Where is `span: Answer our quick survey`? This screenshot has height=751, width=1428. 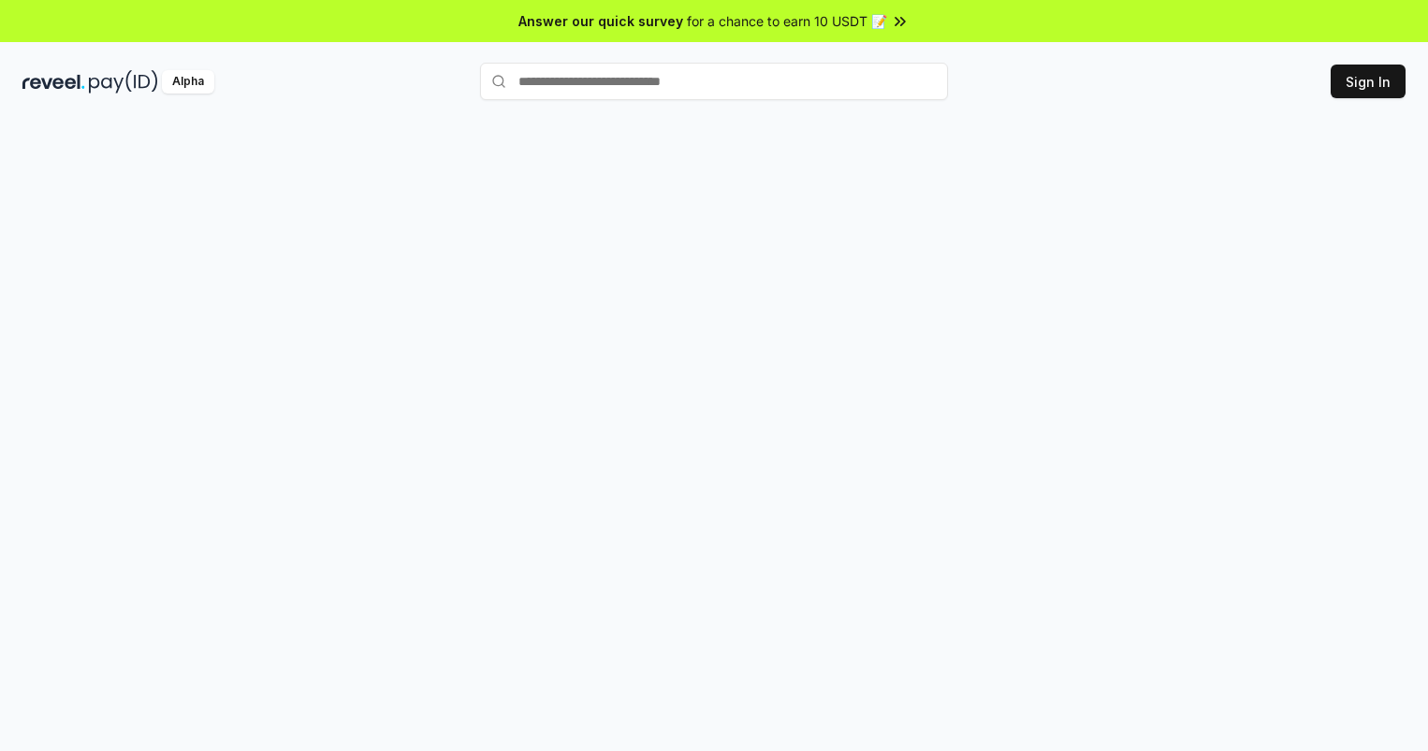
span: Answer our quick survey is located at coordinates (601, 21).